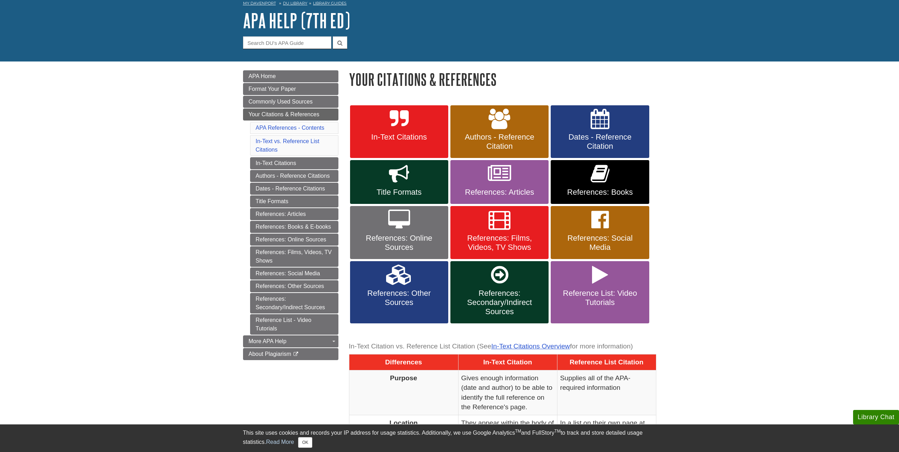 The width and height of the screenshot is (899, 452). Describe the element at coordinates (287, 145) in the screenshot. I see `a: In-Text vs. Reference List Citations` at that location.